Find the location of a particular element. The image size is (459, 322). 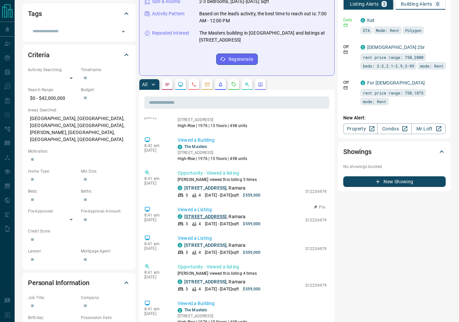

p: Search Range: is located at coordinates (53, 90).